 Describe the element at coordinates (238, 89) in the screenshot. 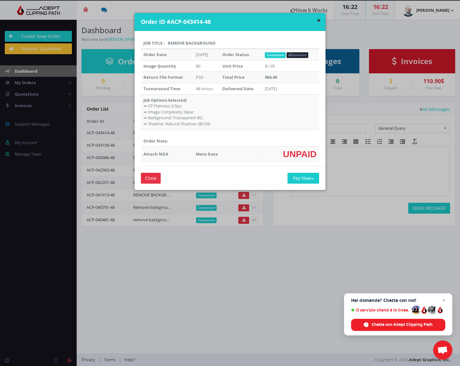

I see `strong: Delivered Date` at that location.